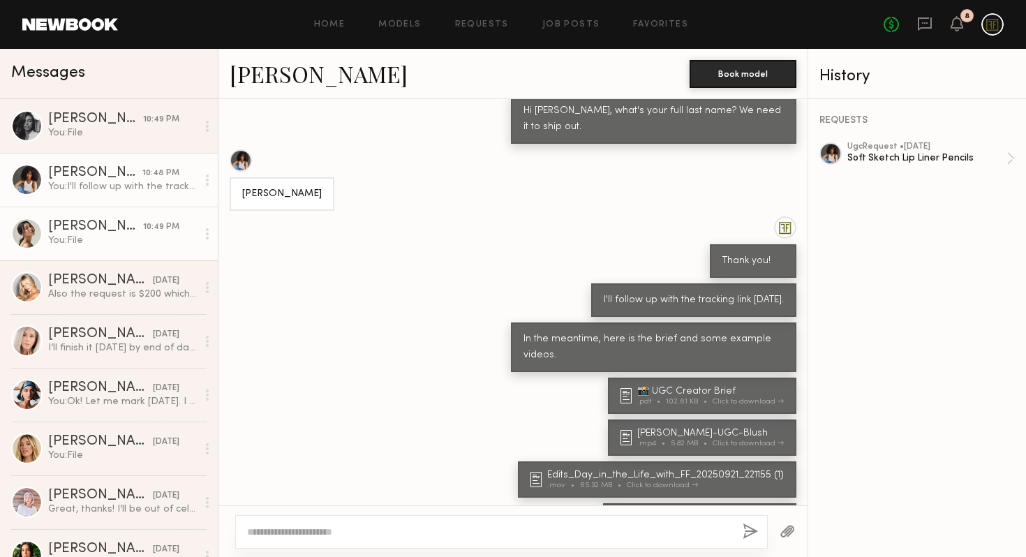 The height and width of the screenshot is (557, 1026). I want to click on div: 5.82 MB, so click(691, 443).